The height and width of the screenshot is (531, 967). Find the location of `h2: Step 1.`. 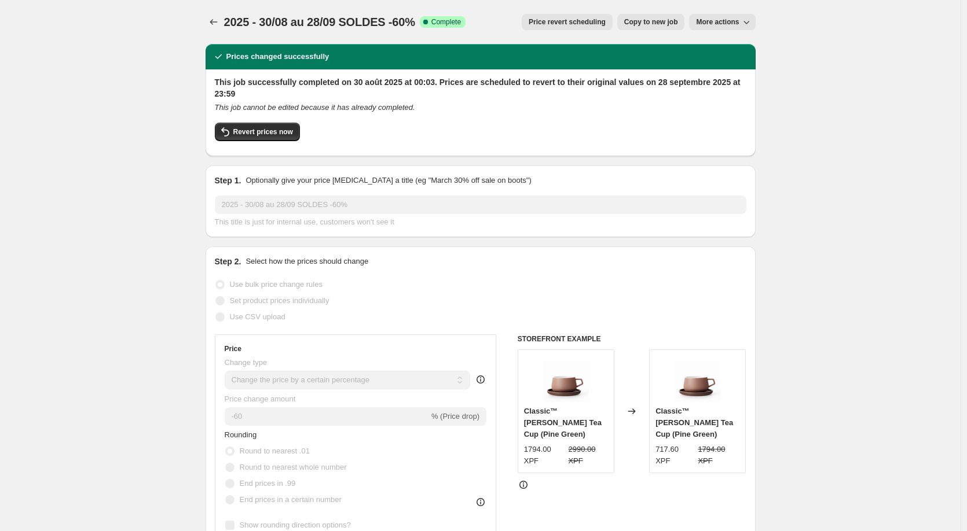

h2: Step 1. is located at coordinates (228, 181).